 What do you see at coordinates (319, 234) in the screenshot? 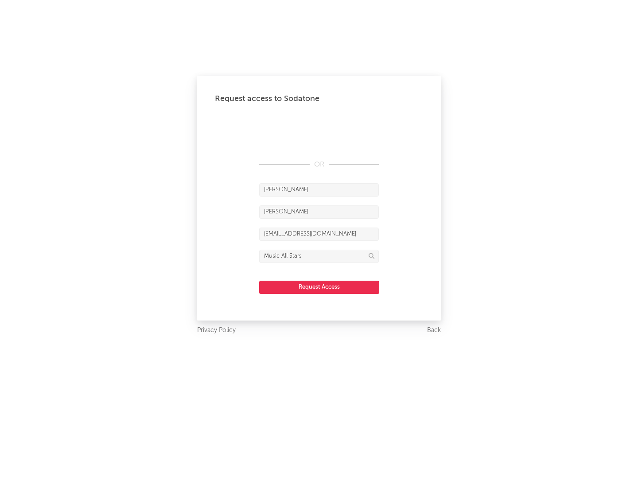
I see `input: Email` at bounding box center [319, 234].